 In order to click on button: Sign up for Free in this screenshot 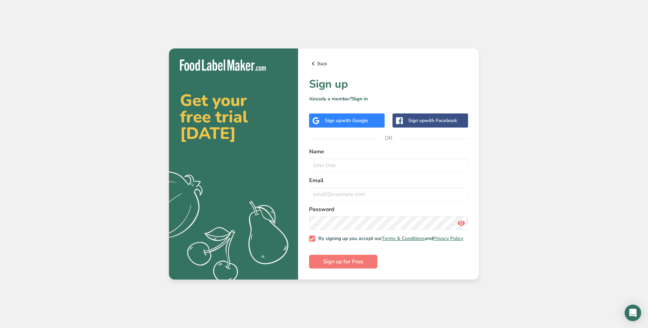, I will do `click(343, 261)`.